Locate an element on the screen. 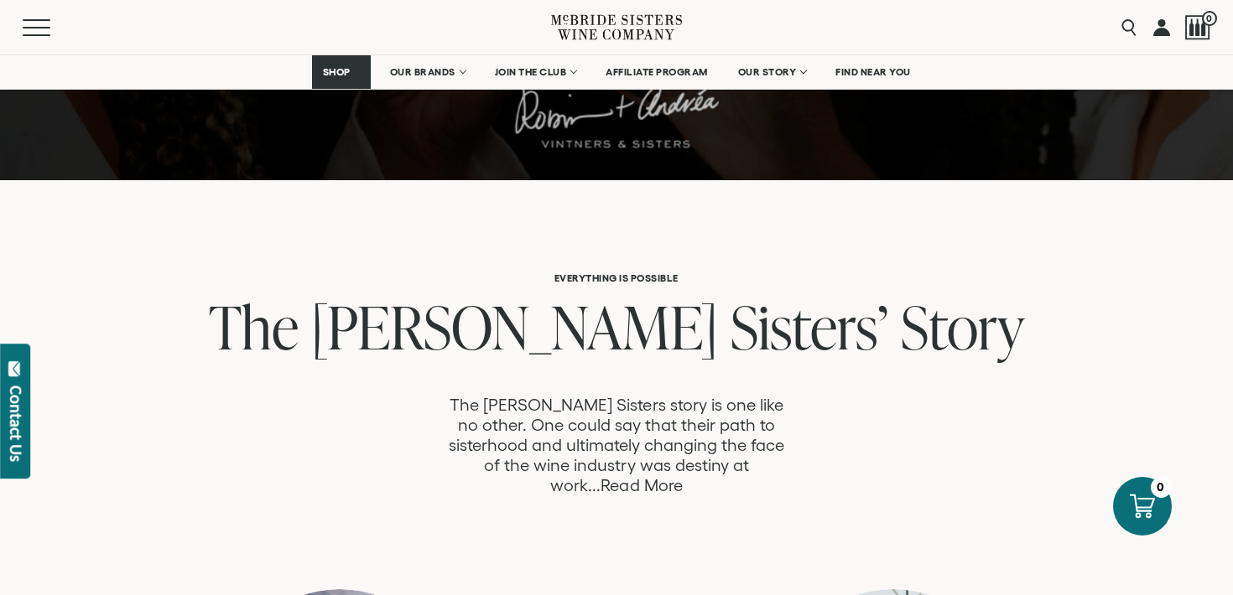 Image resolution: width=1233 pixels, height=595 pixels. span: Sisters’ is located at coordinates (809, 326).